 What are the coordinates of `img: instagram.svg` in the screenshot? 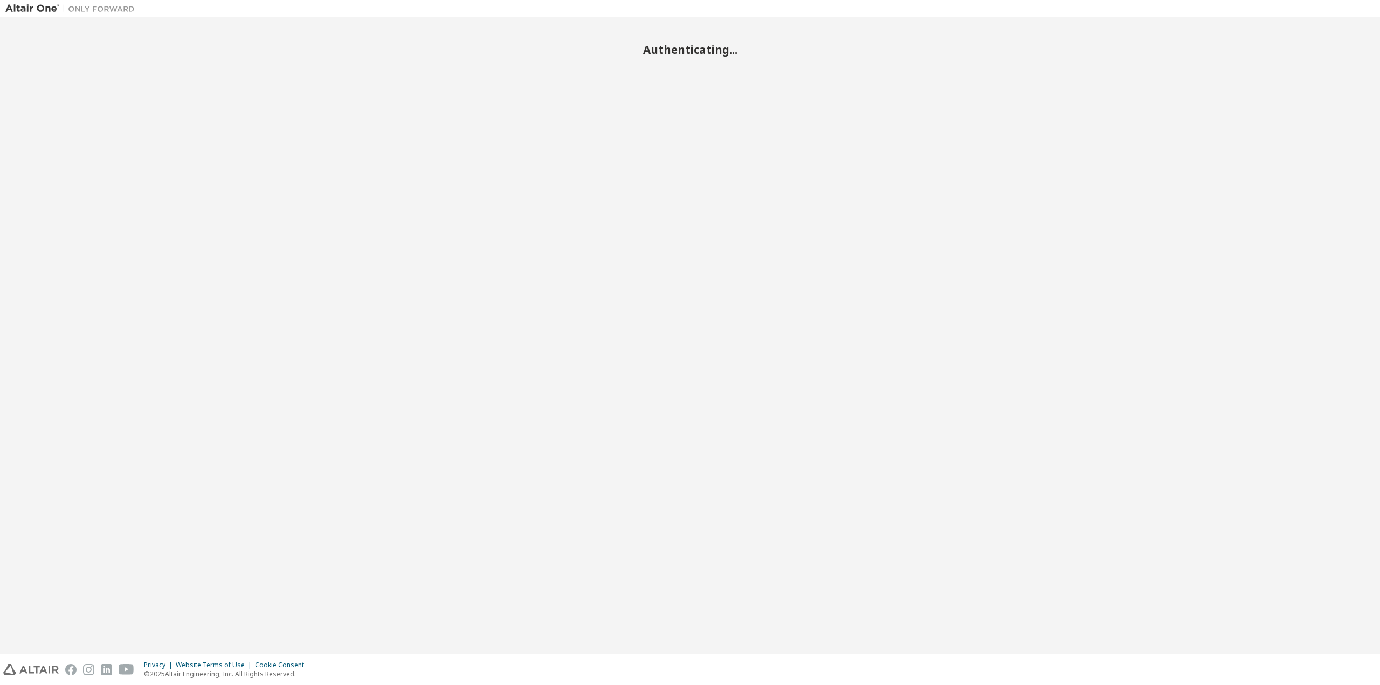 It's located at (88, 669).